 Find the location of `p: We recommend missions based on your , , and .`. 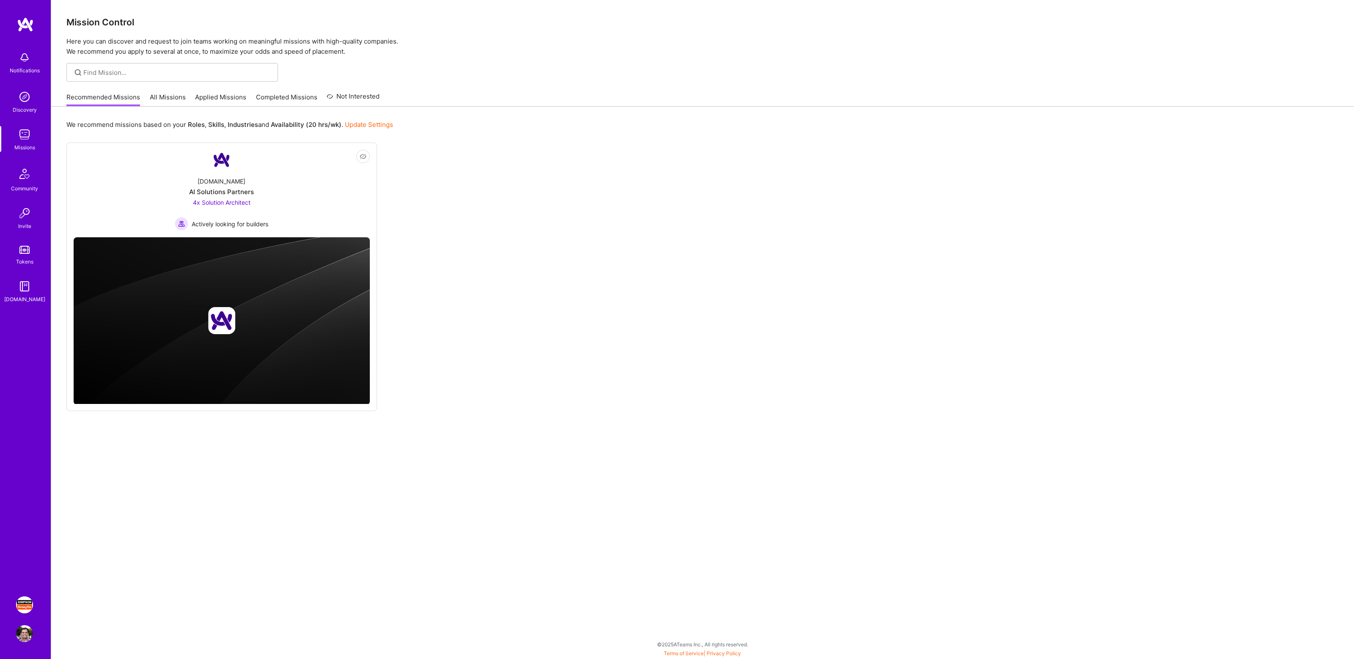

p: We recommend missions based on your , , and . is located at coordinates (230, 124).